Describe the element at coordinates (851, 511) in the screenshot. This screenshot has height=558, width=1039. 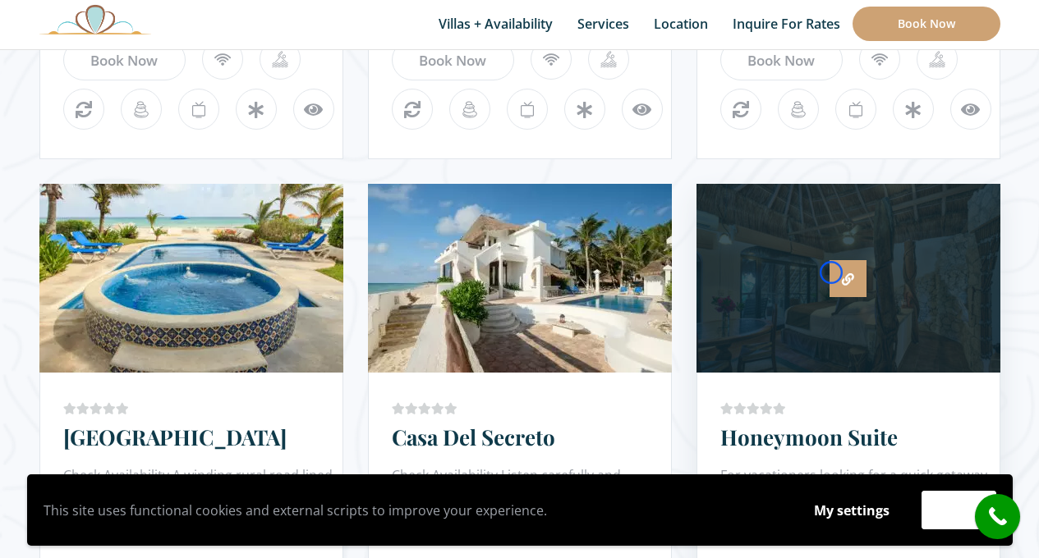
I see `button: My settings` at that location.